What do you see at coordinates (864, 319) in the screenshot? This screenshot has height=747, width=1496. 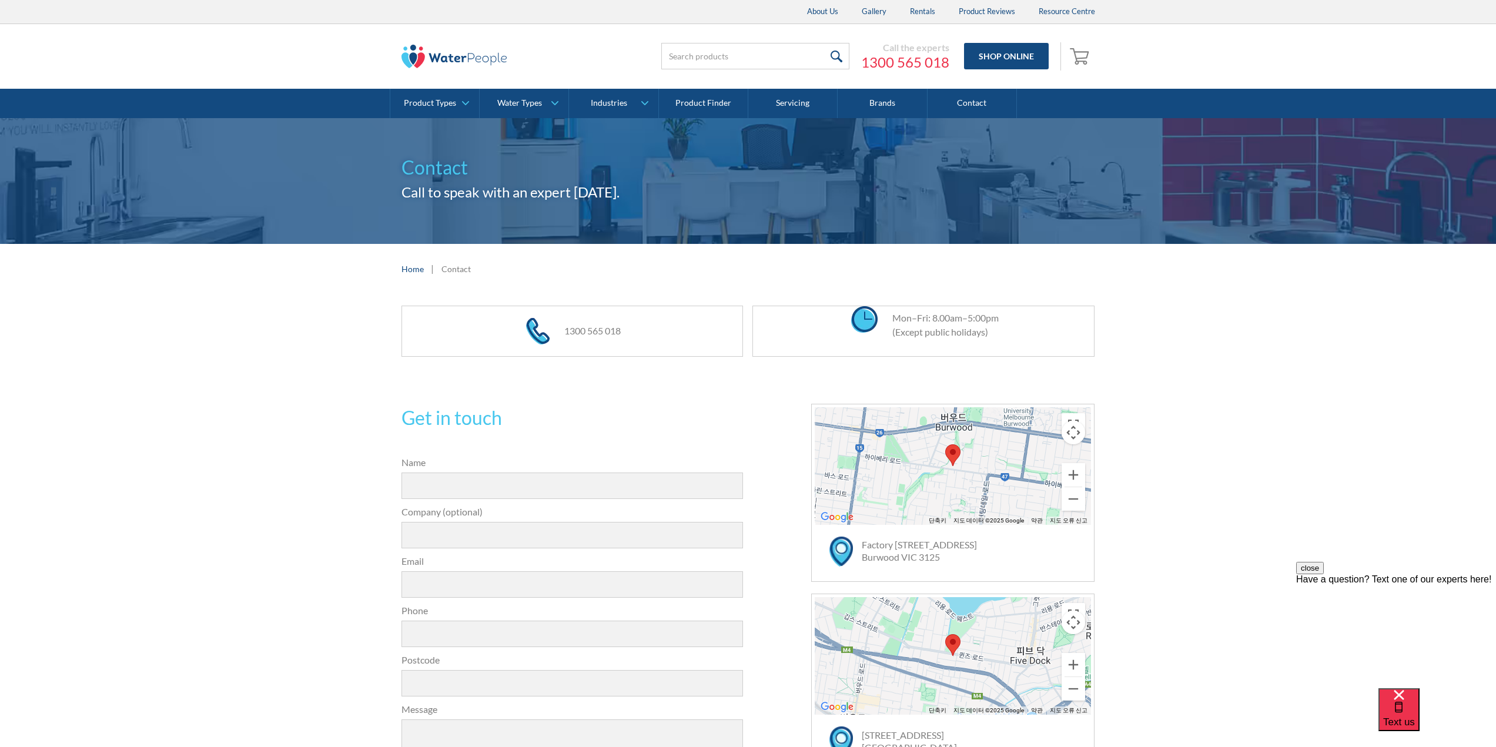 I see `img: clock icon` at bounding box center [864, 319].